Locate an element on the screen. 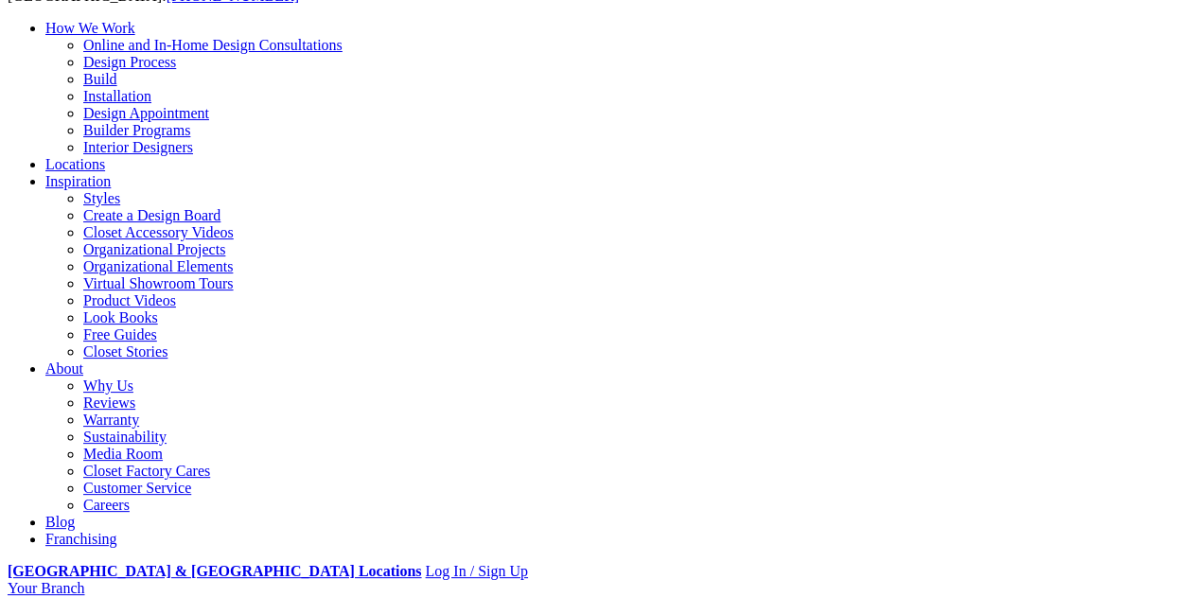 The image size is (1197, 597). a: Media Room is located at coordinates (123, 453).